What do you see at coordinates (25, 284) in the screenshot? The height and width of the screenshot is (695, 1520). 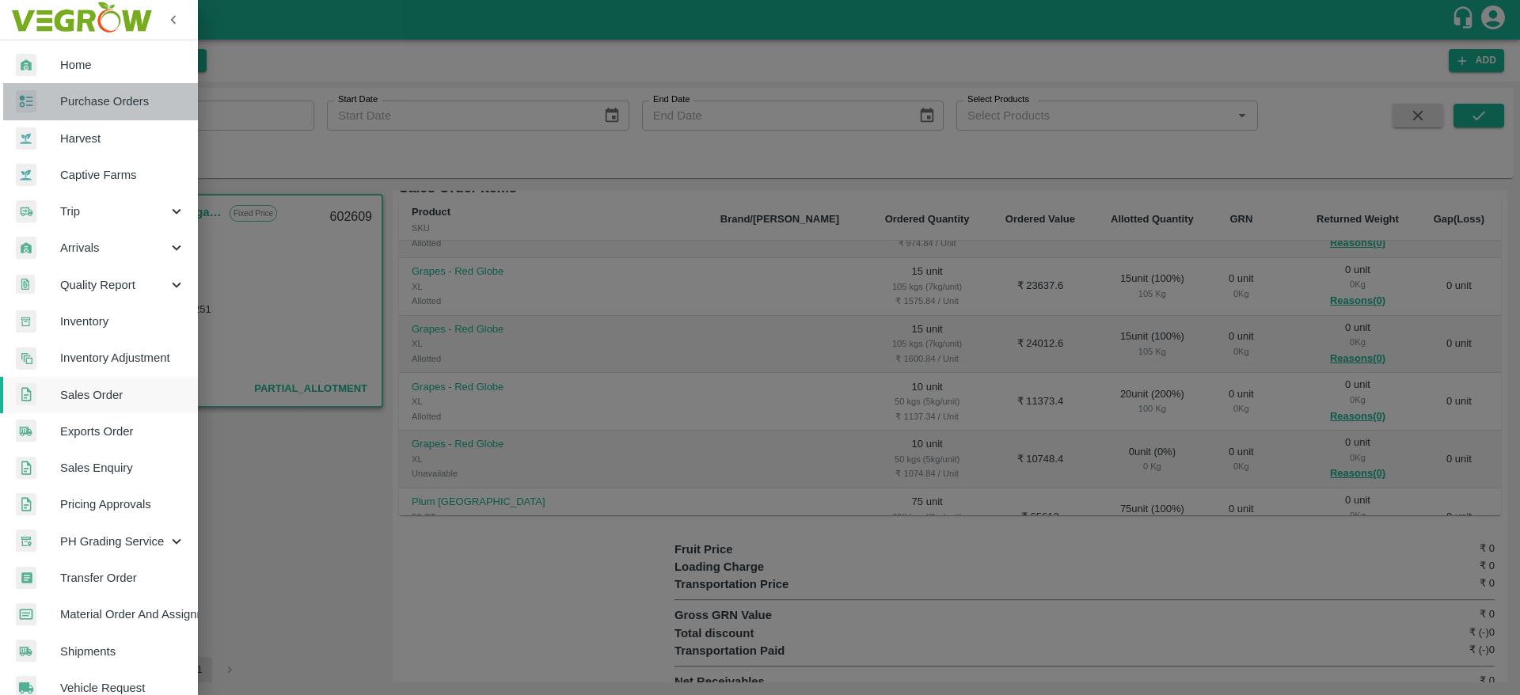 I see `img: qualityReport` at bounding box center [25, 284].